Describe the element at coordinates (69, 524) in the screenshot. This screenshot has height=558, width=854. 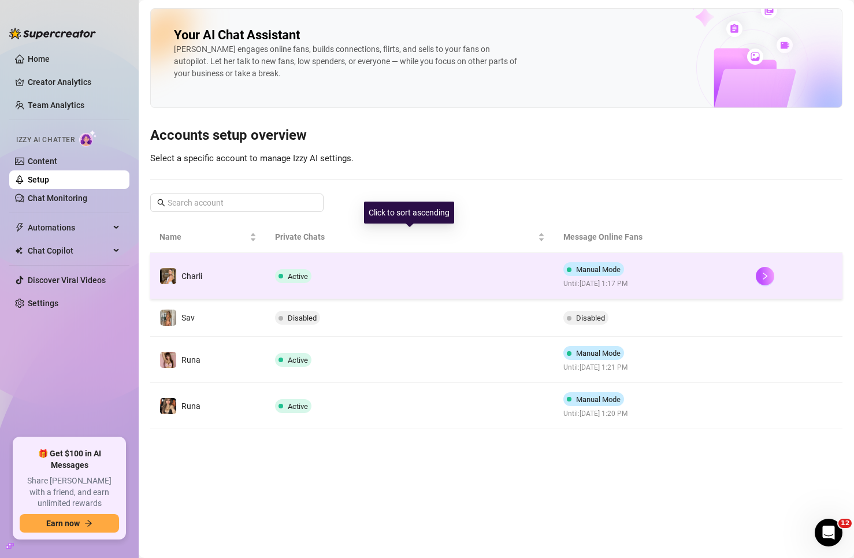
I see `button: Earn nowarrow-right` at that location.